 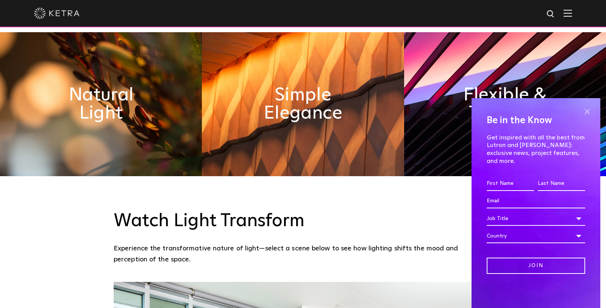 What do you see at coordinates (562, 184) in the screenshot?
I see `input: Last Name` at bounding box center [562, 184].